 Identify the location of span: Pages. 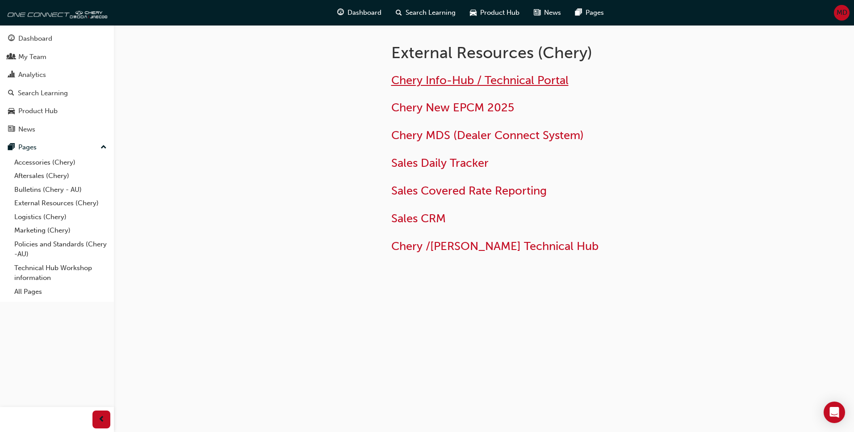
(595, 13).